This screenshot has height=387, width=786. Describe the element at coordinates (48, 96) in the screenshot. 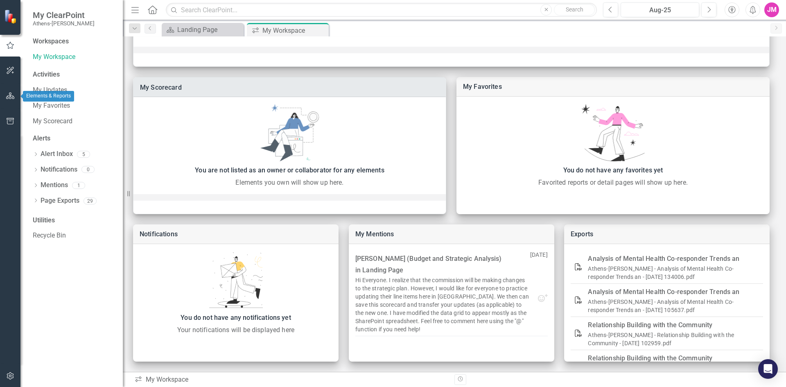

I see `div: Elements & Reports` at that location.